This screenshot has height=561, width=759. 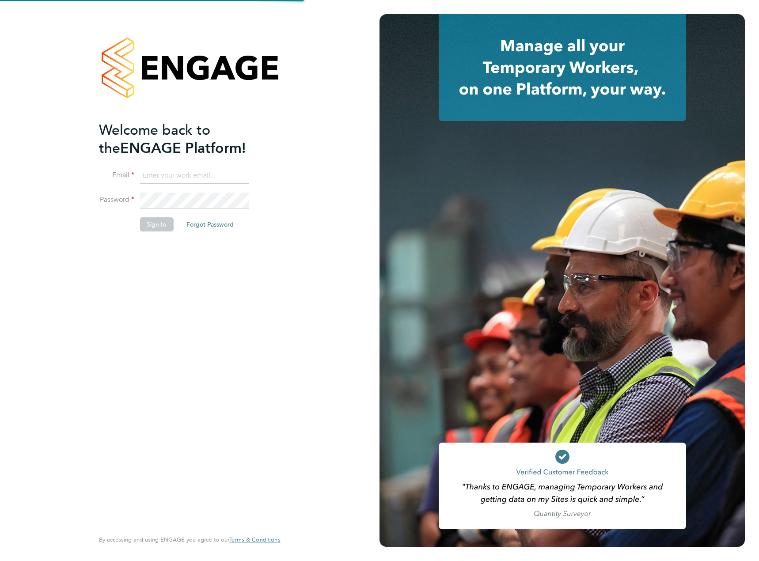 What do you see at coordinates (156, 225) in the screenshot?
I see `button: Sign In` at bounding box center [156, 225].